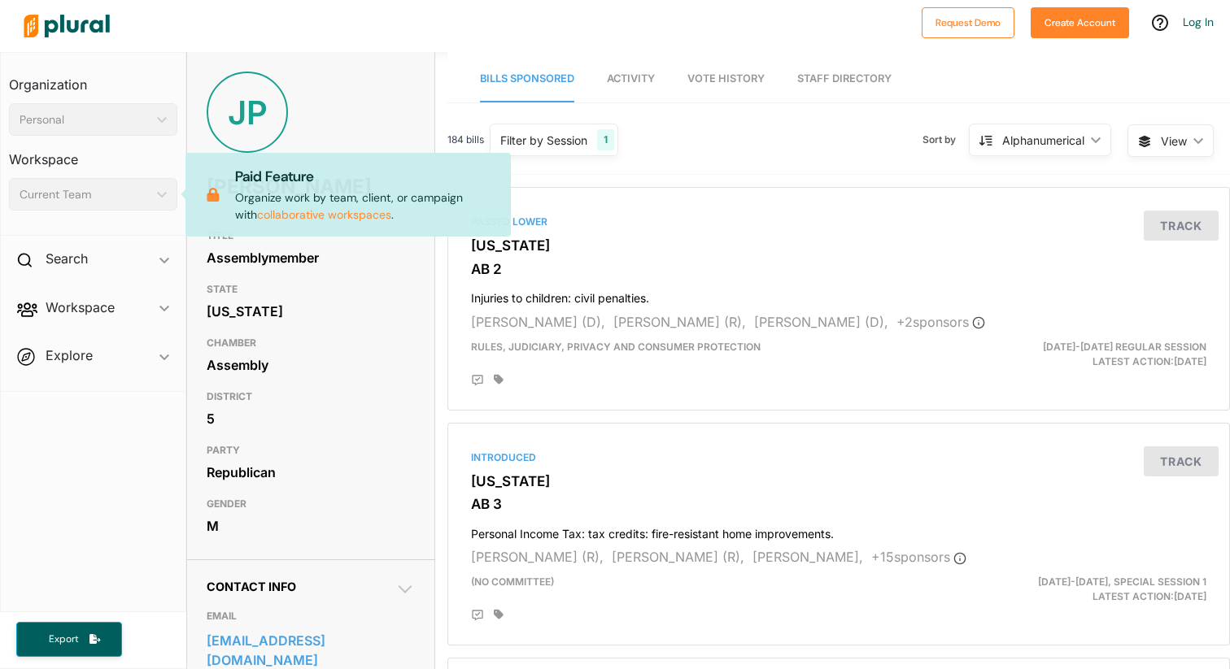 The width and height of the screenshot is (1230, 669). Describe the element at coordinates (311, 451) in the screenshot. I see `h3: PARTY` at that location.